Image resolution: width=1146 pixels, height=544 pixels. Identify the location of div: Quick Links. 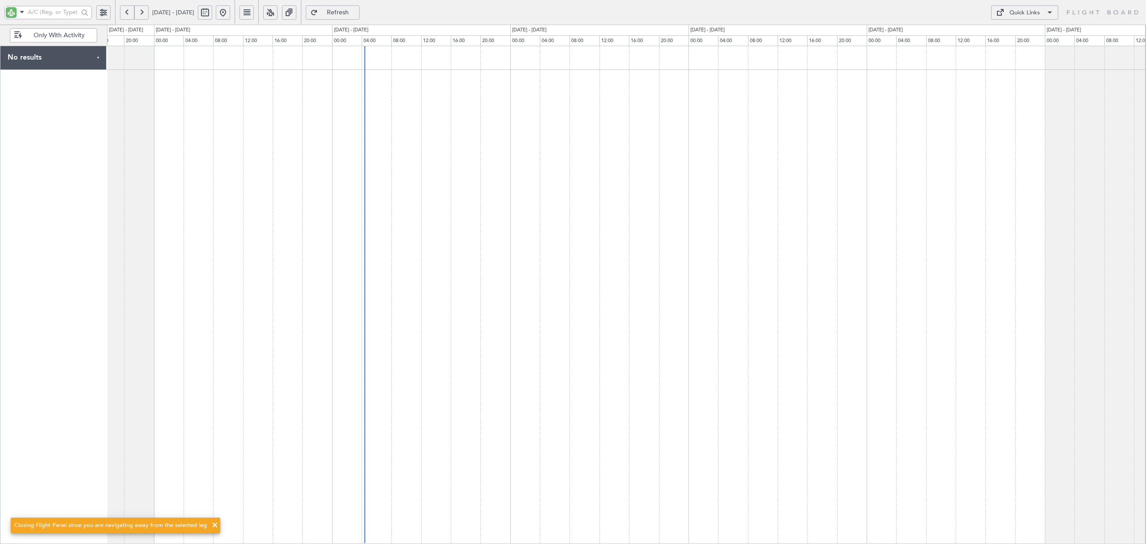
(1025, 13).